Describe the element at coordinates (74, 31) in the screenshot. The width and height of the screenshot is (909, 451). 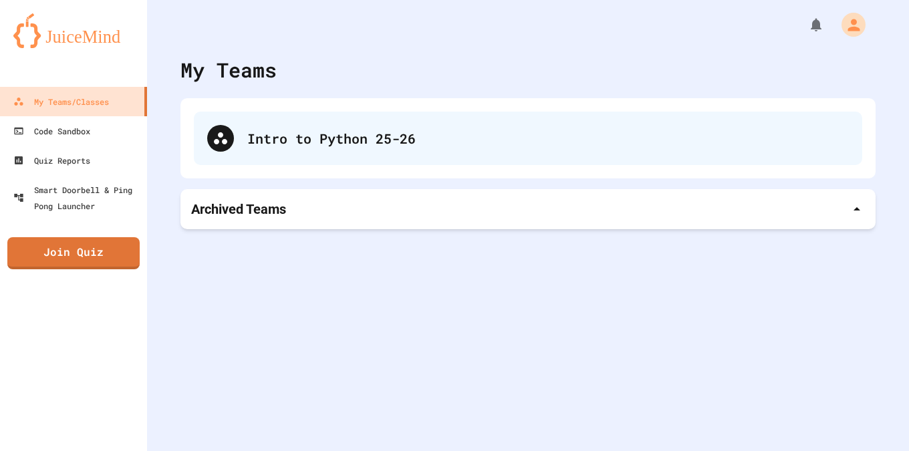
I see `img: logo-orange.svg` at that location.